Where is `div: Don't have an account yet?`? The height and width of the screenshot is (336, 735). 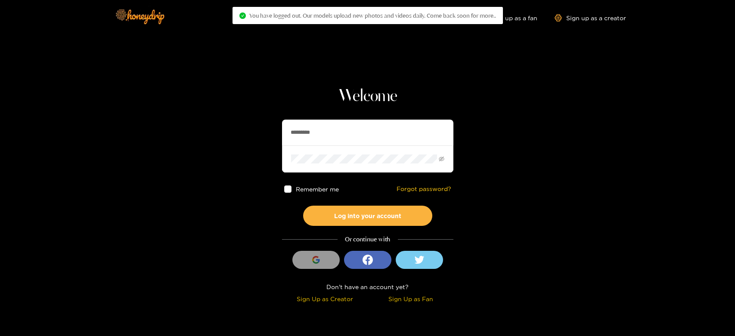 div: Don't have an account yet? is located at coordinates (368, 287).